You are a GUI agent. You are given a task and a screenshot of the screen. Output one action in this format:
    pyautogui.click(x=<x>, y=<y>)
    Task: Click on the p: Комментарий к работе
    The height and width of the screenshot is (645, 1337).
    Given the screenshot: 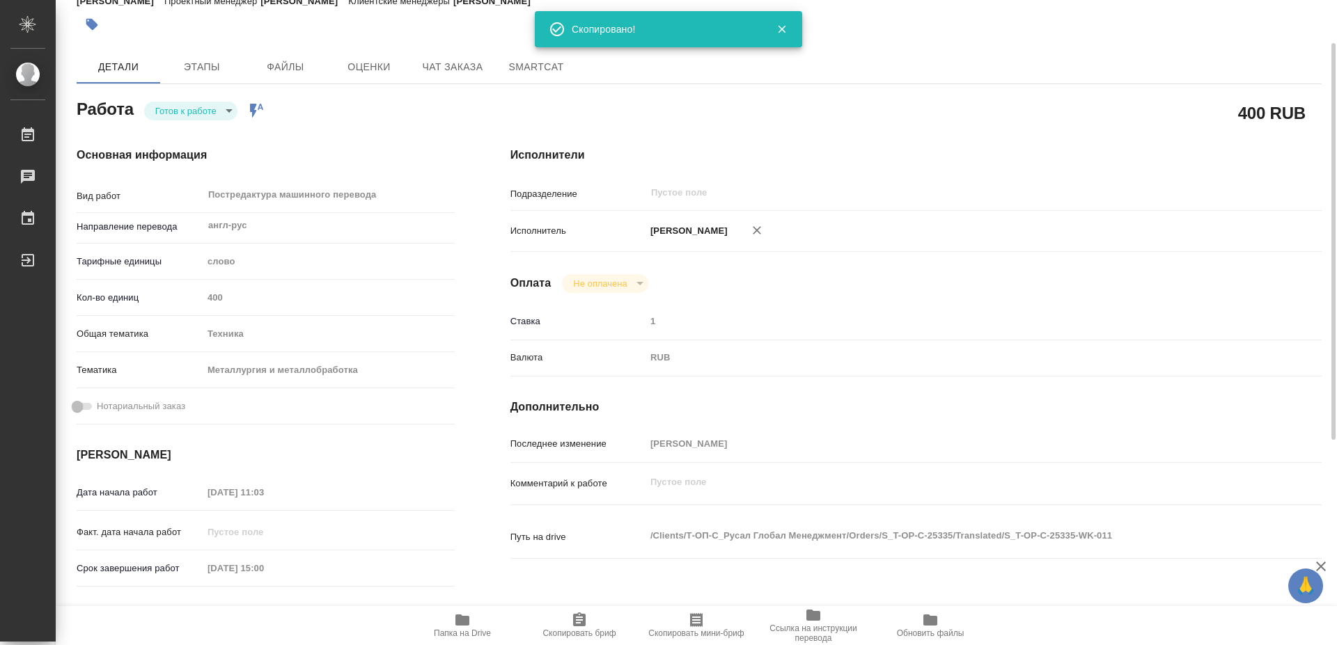 What is the action you would take?
    pyautogui.click(x=578, y=484)
    